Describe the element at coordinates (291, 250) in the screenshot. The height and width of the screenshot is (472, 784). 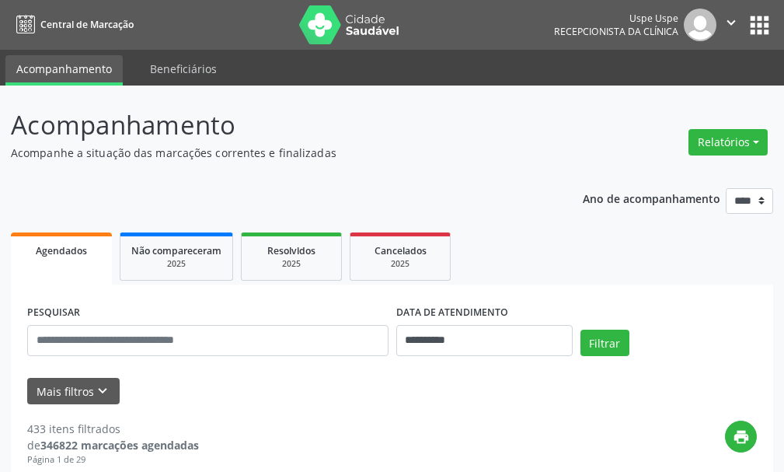
I see `span: Resolvidos` at that location.